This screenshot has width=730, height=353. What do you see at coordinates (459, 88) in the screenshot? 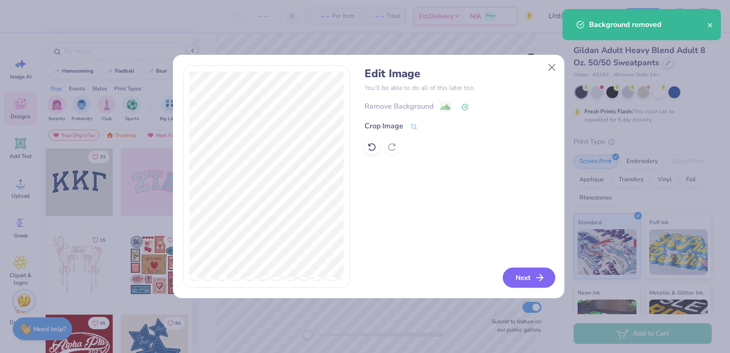
I see `p: You’ll be able to do all of this later too.` at bounding box center [459, 88].